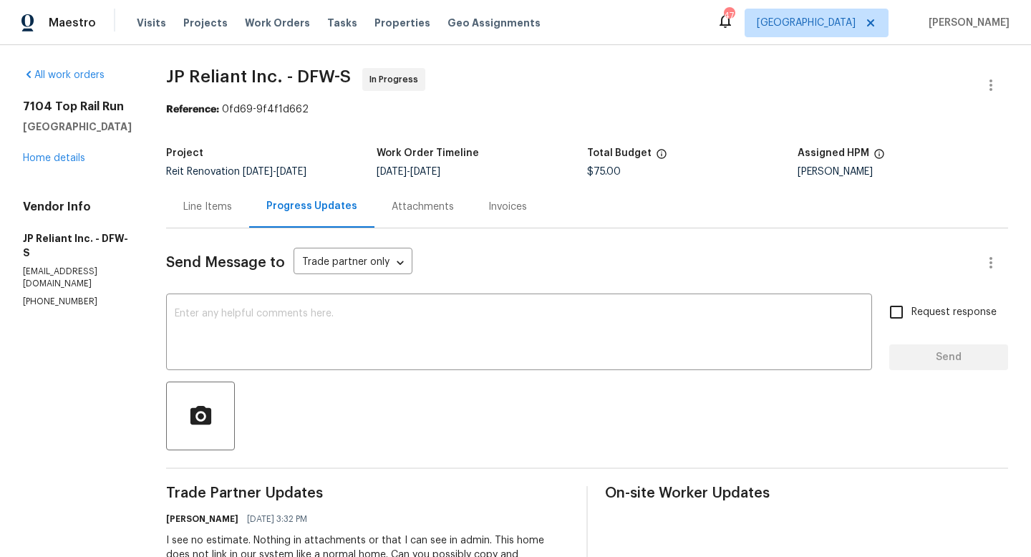 The image size is (1031, 557). Describe the element at coordinates (77, 246) in the screenshot. I see `h5: JP Reliant Inc. - DFW-S` at that location.